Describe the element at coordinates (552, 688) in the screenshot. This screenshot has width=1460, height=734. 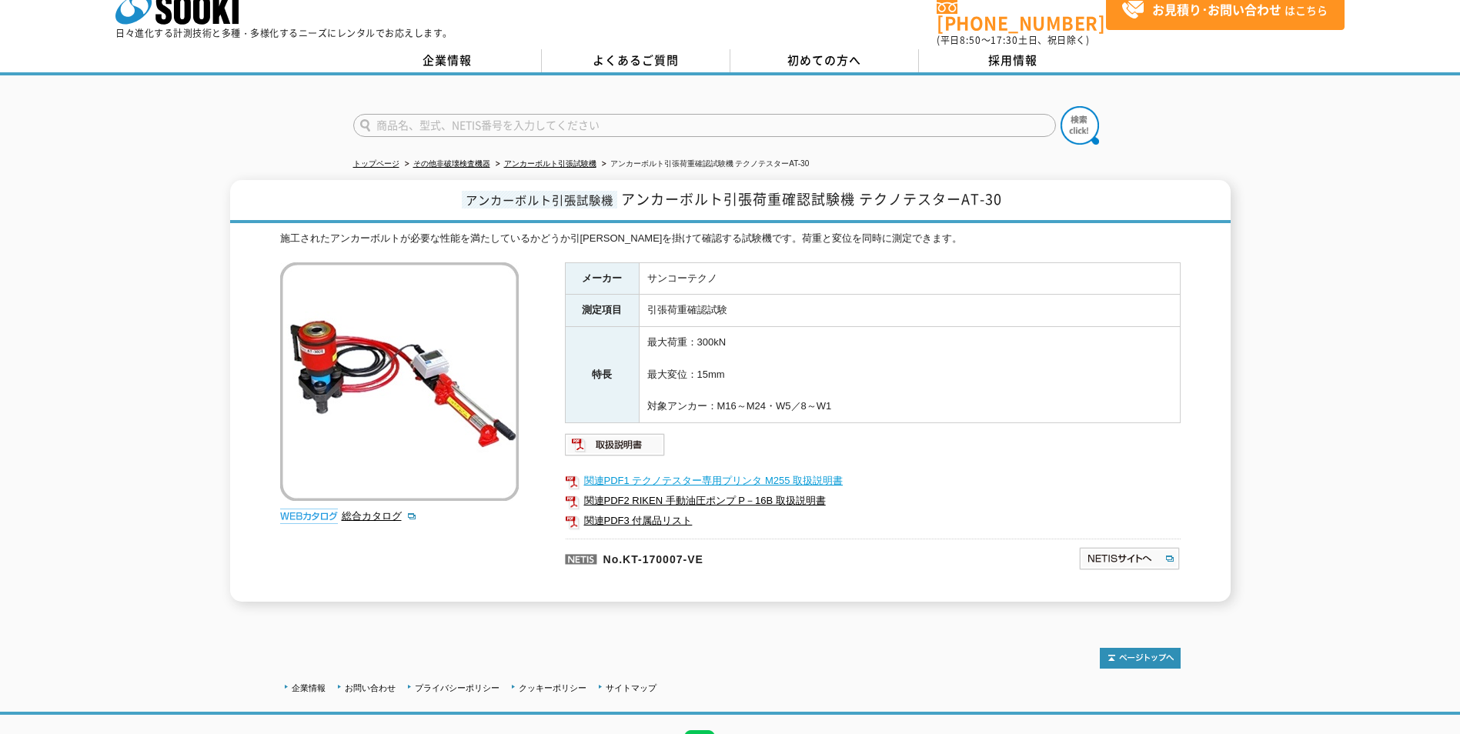
I see `a: クッキーポリシー` at that location.